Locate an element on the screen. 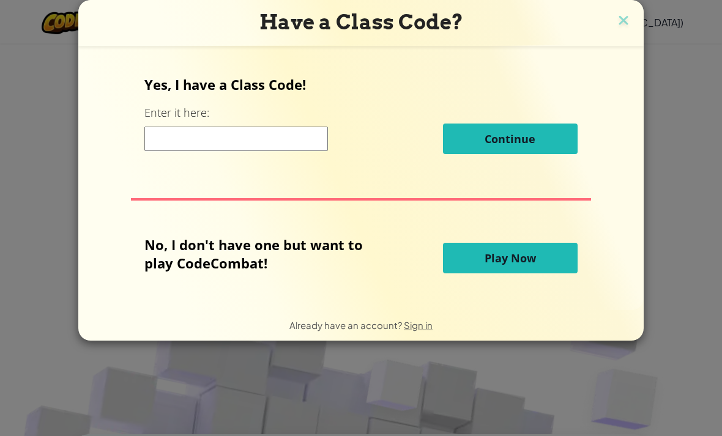 Image resolution: width=722 pixels, height=436 pixels. span: Continue is located at coordinates (510, 139).